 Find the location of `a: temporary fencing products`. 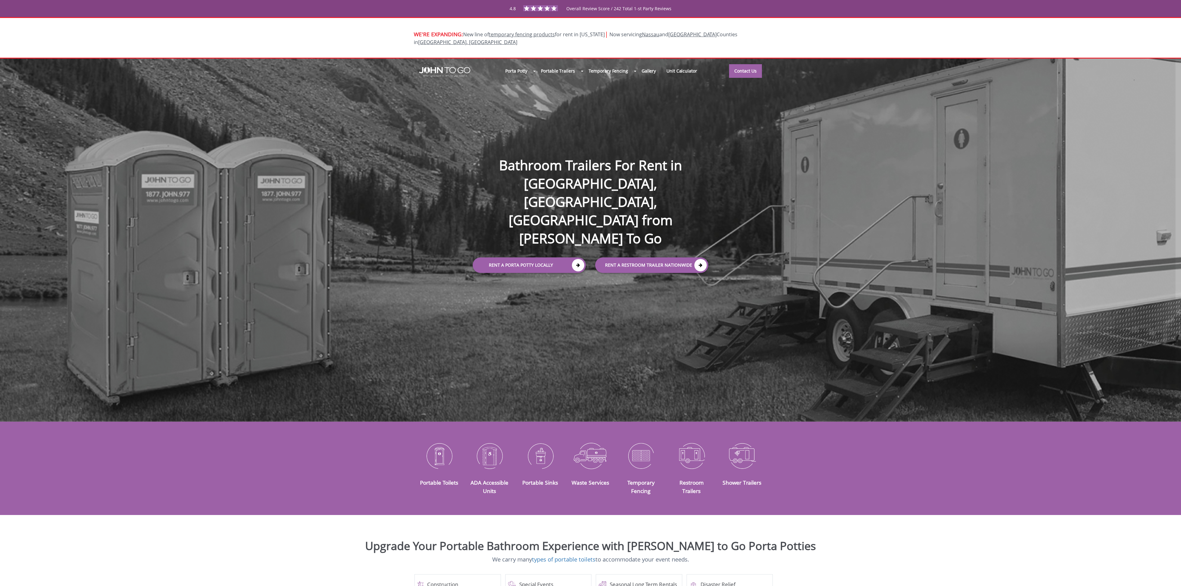

a: temporary fencing products is located at coordinates (521, 34).